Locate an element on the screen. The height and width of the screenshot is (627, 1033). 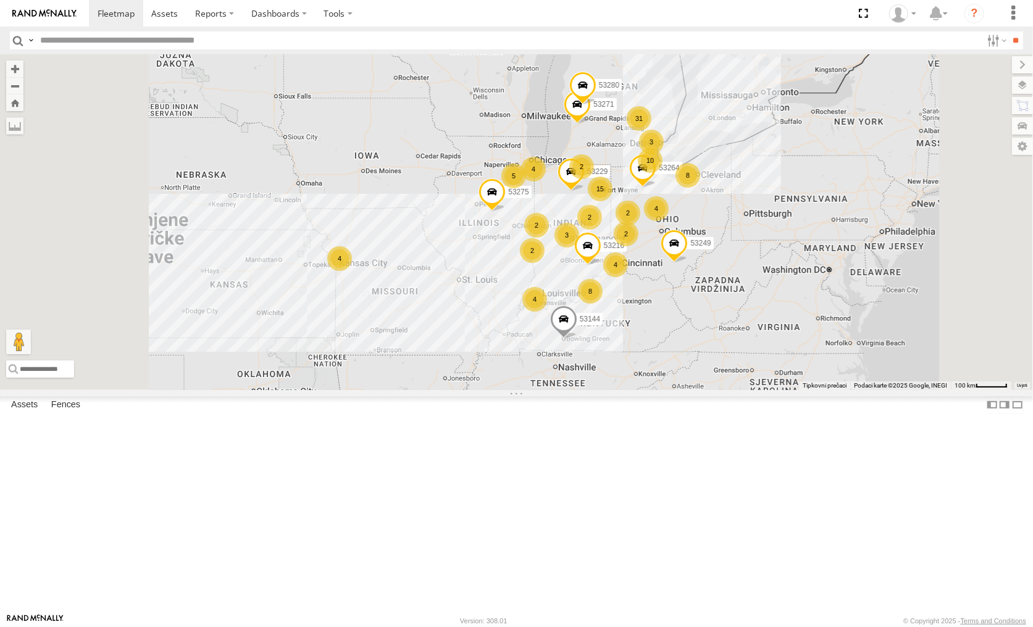
button: Zoom out is located at coordinates (15, 86).